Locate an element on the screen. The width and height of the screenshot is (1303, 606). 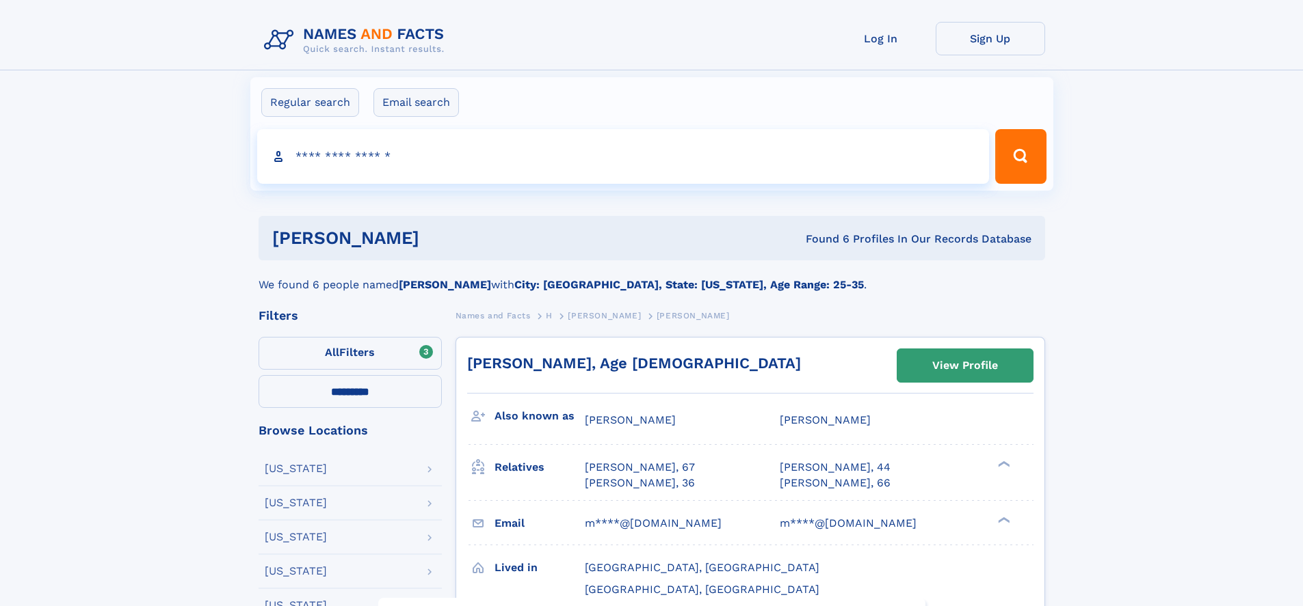
div: Found 6 Profiles In Our Records Database is located at coordinates (821, 239).